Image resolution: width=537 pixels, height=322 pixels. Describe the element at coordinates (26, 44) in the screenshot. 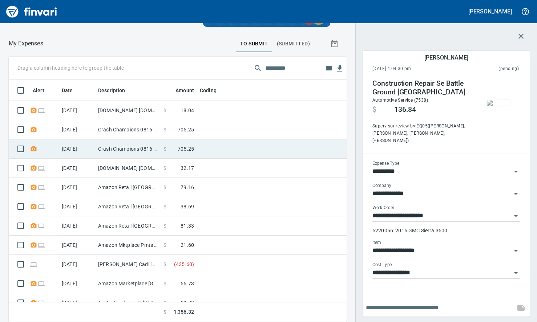

I see `p: My Expenses` at that location.